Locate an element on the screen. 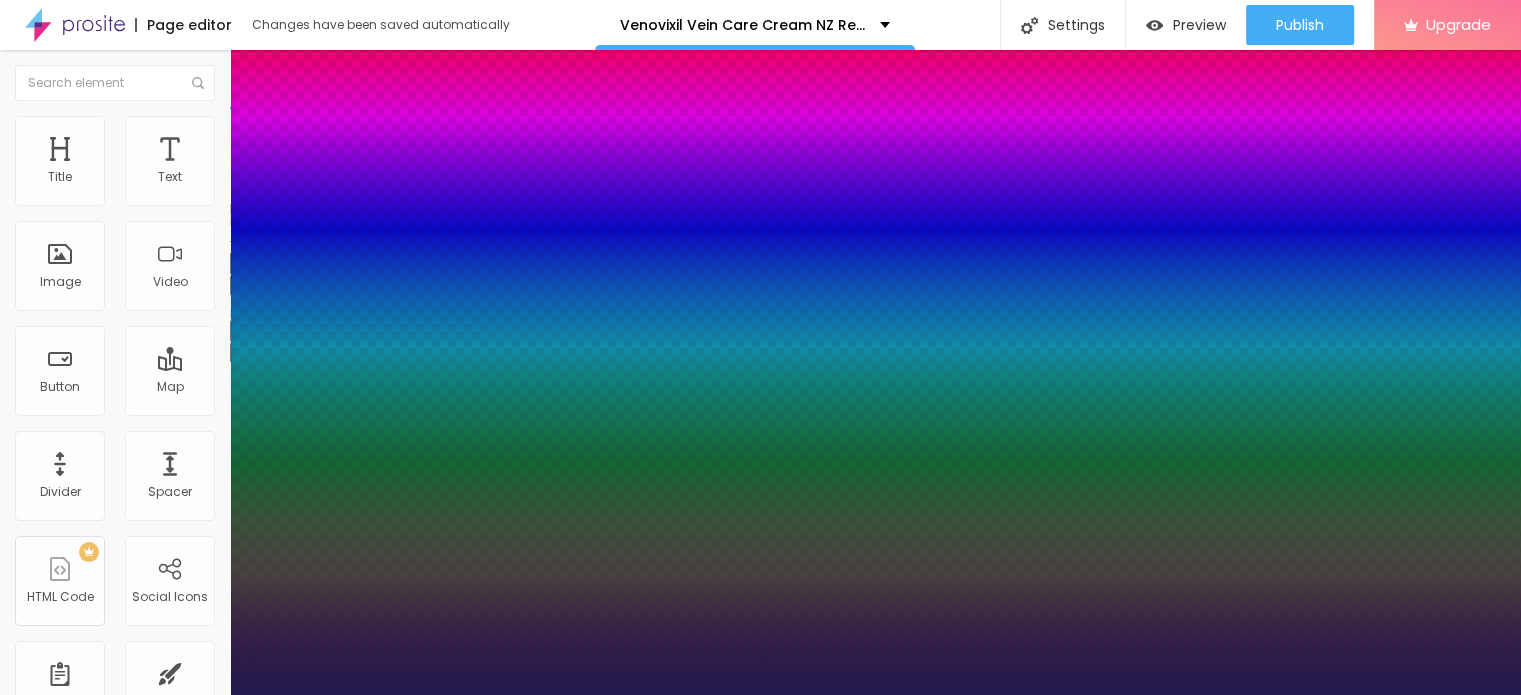 This screenshot has height=695, width=1521. div: Button is located at coordinates (60, 387).